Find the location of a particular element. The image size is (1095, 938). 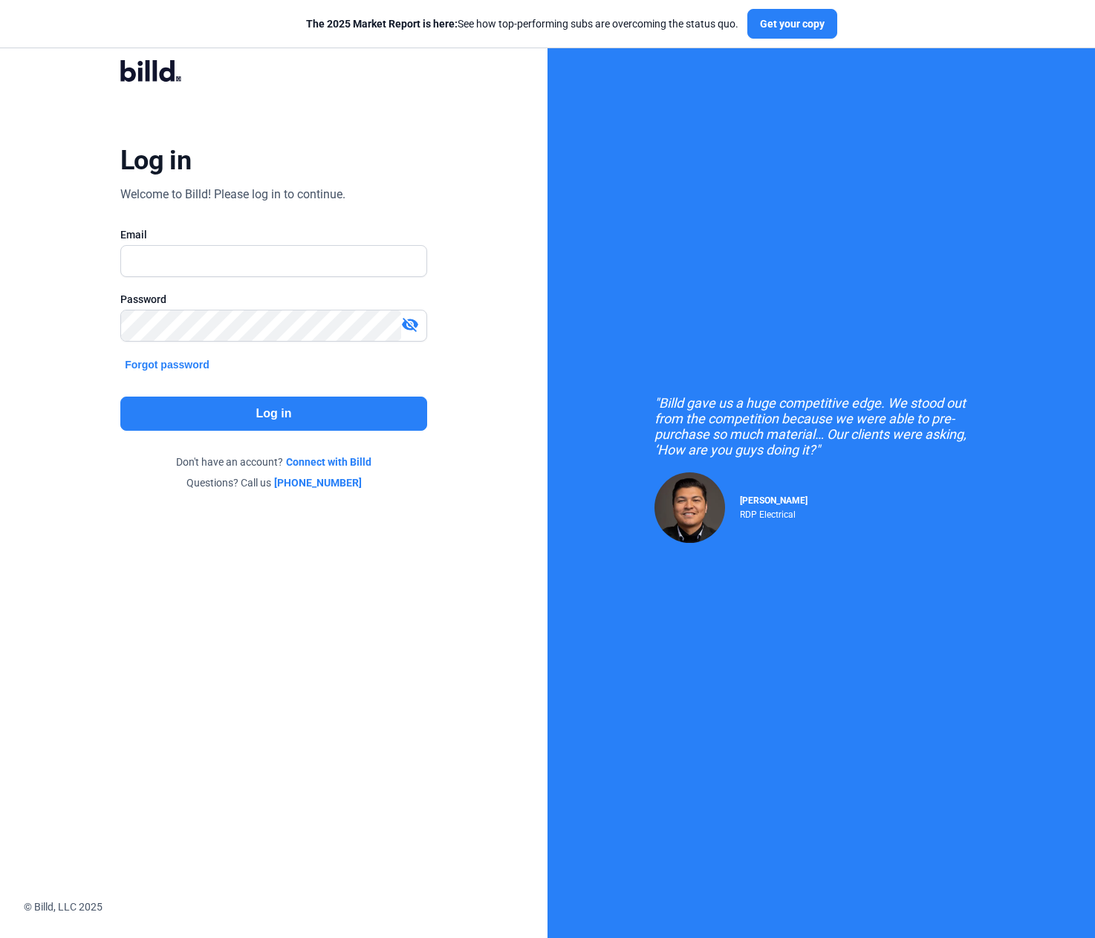

div: Don't have an account? is located at coordinates (273, 462).